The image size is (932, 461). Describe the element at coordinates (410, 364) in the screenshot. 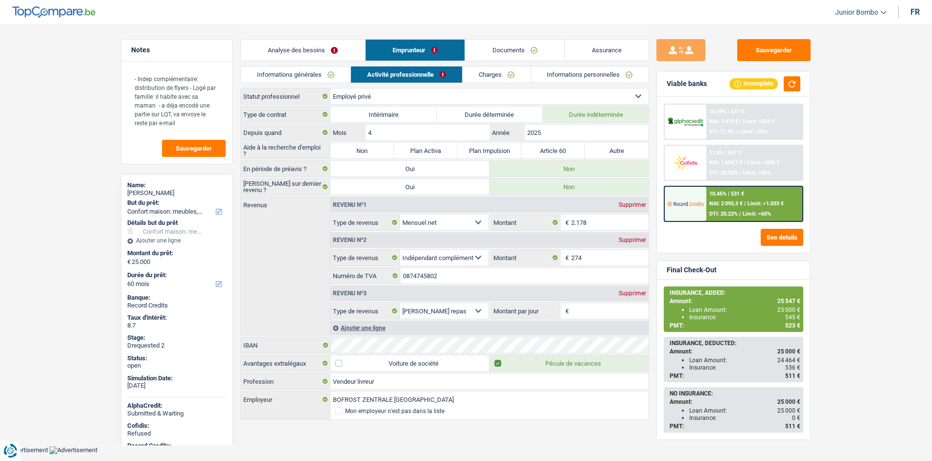

I see `label: Voiture de société` at that location.